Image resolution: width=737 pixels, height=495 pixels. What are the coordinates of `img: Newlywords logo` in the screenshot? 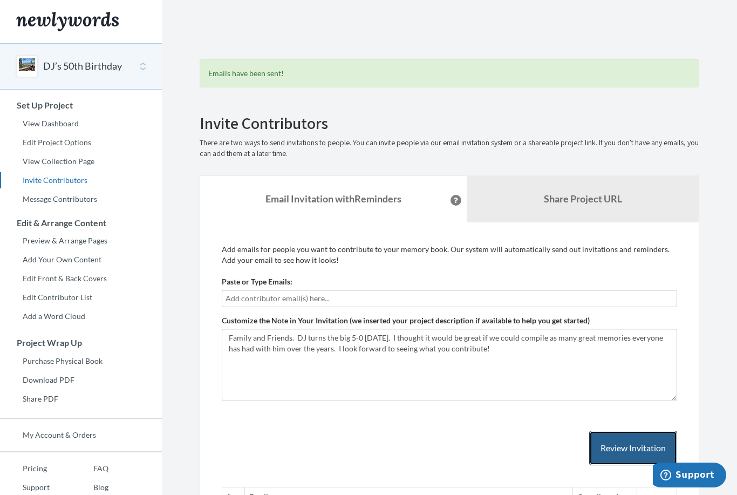 It's located at (67, 22).